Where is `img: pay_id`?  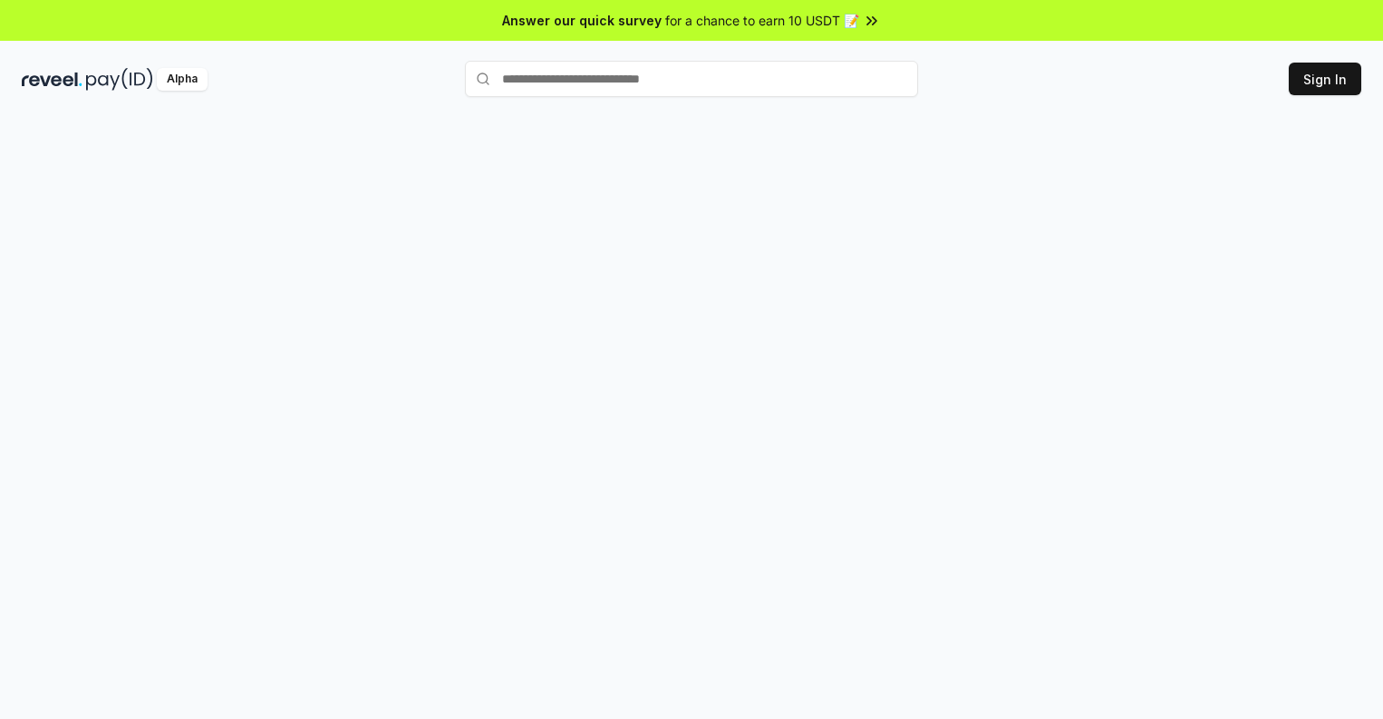 img: pay_id is located at coordinates (120, 79).